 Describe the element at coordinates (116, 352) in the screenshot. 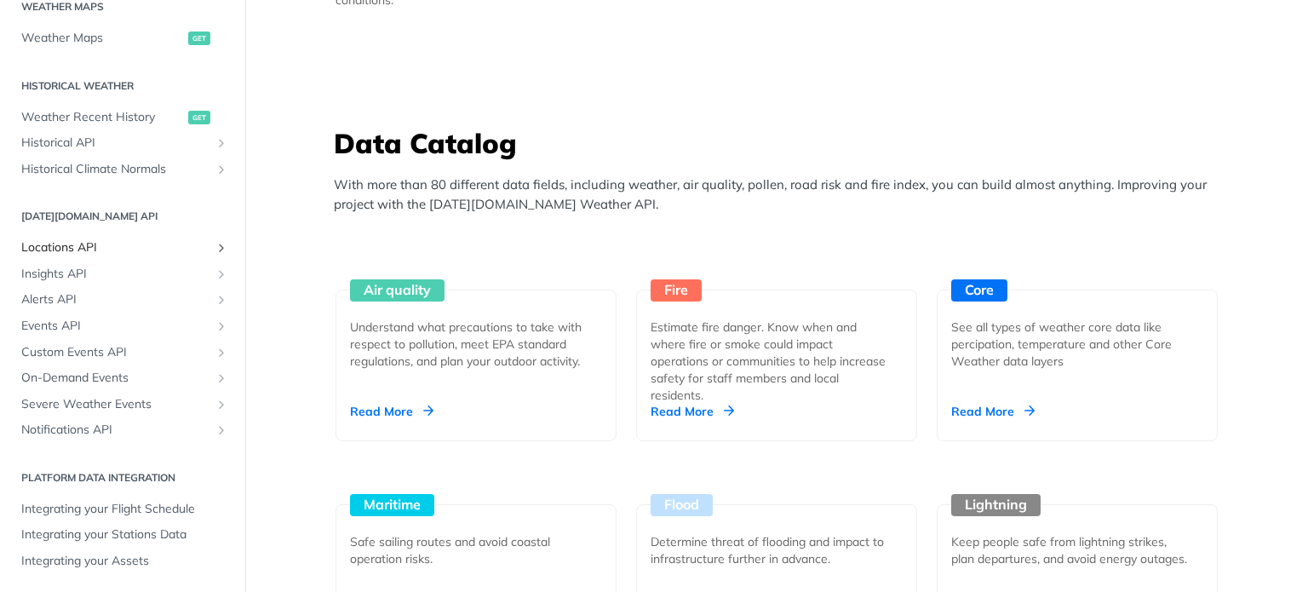

I see `span: Custom Events API` at that location.